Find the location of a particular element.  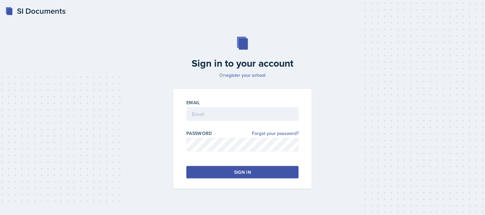

a: SI Documents is located at coordinates (35, 11).